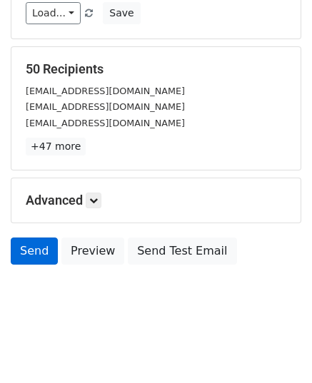 Image resolution: width=312 pixels, height=383 pixels. What do you see at coordinates (121, 13) in the screenshot?
I see `button: Save` at bounding box center [121, 13].